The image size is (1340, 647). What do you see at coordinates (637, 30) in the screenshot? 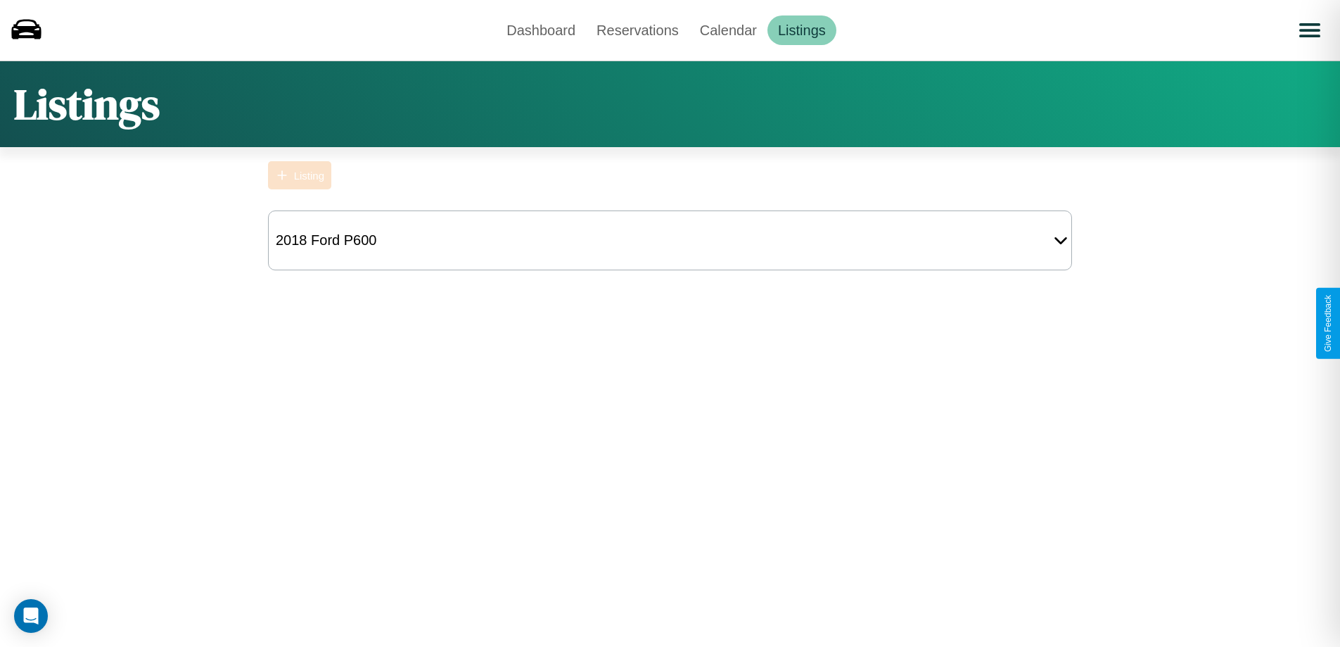
I see `a: Reservations` at bounding box center [637, 30].